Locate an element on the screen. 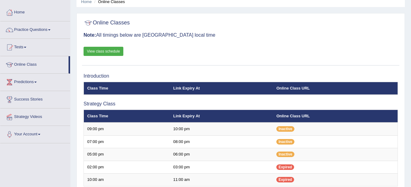 The width and height of the screenshot is (411, 187). td: 11:00 am is located at coordinates (221, 180).